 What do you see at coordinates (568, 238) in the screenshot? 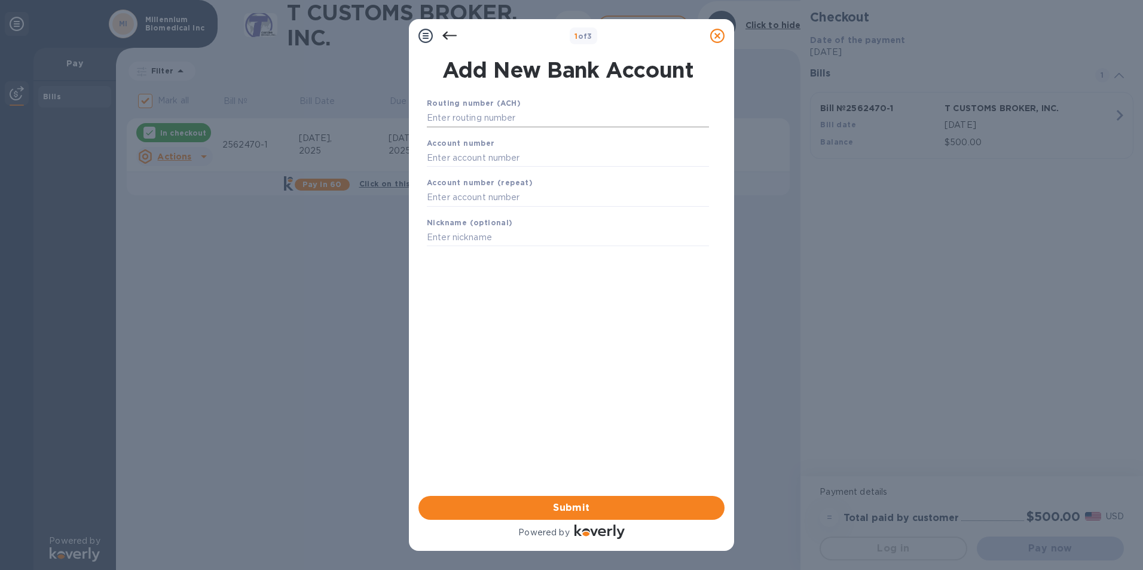
I see `input: Enter nickname` at bounding box center [568, 238].